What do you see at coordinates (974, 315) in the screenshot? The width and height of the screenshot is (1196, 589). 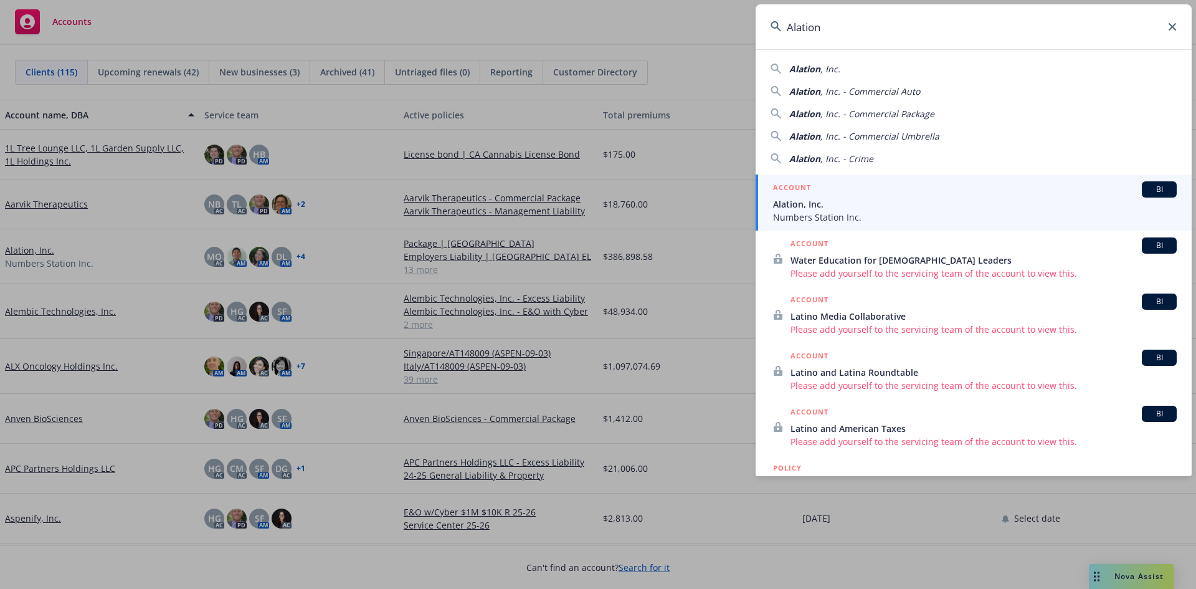 I see `a: ACCOUNTBILatino Media CollaborativePlease add yourself to the servicing team of the account to vi...` at bounding box center [974, 315].